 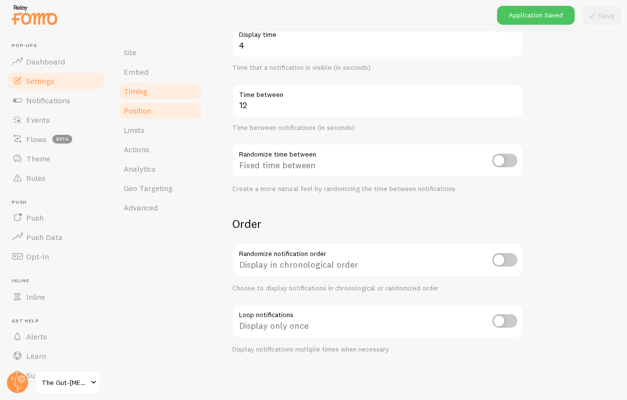 What do you see at coordinates (135, 91) in the screenshot?
I see `span: Timing` at bounding box center [135, 91].